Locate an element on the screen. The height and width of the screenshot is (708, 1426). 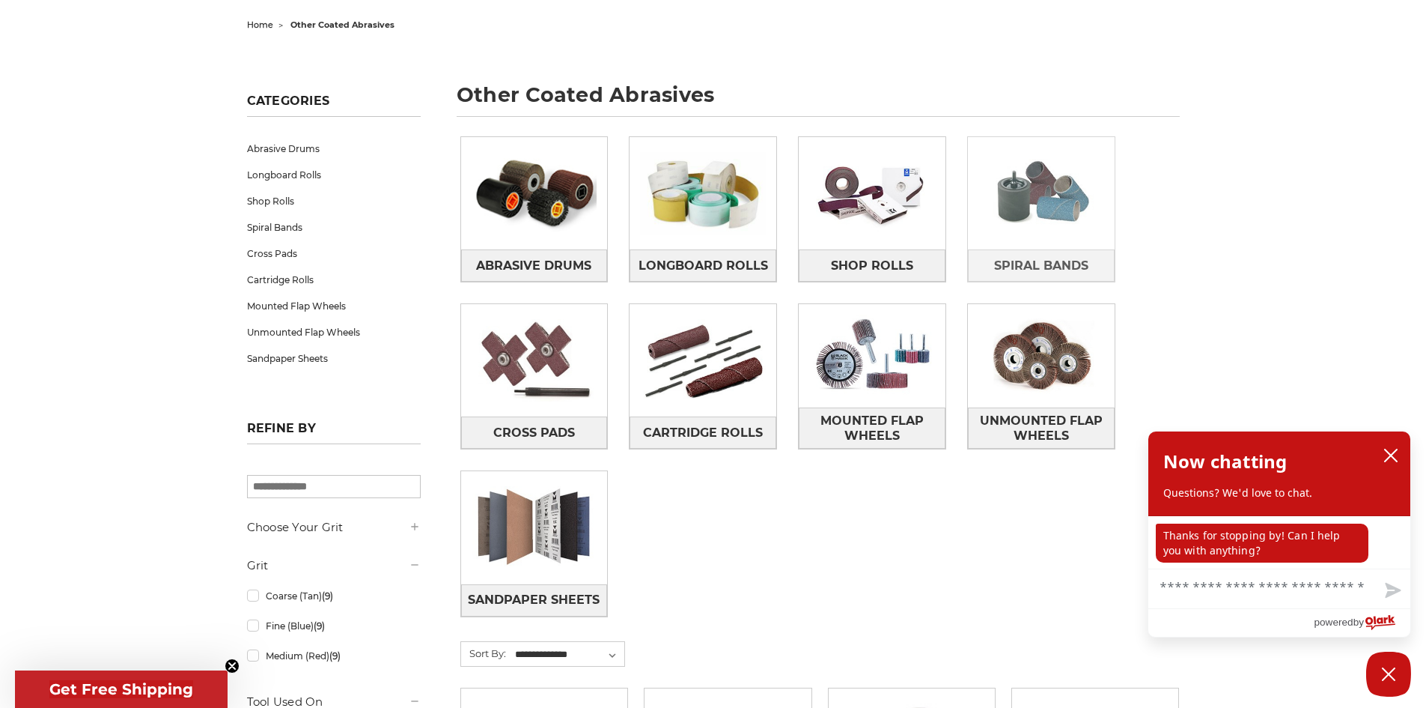
span: other coated abrasives is located at coordinates (342, 25).